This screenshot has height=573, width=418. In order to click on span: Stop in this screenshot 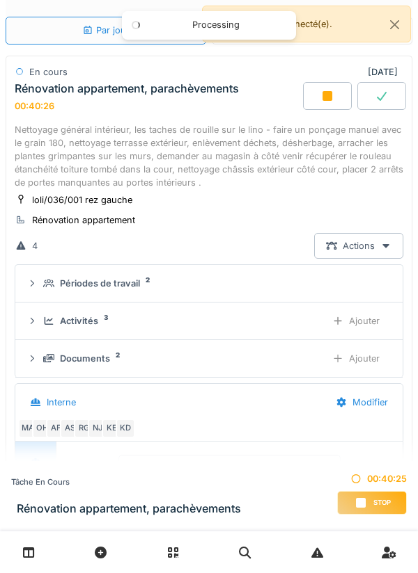, I will do `click(381, 503)`.